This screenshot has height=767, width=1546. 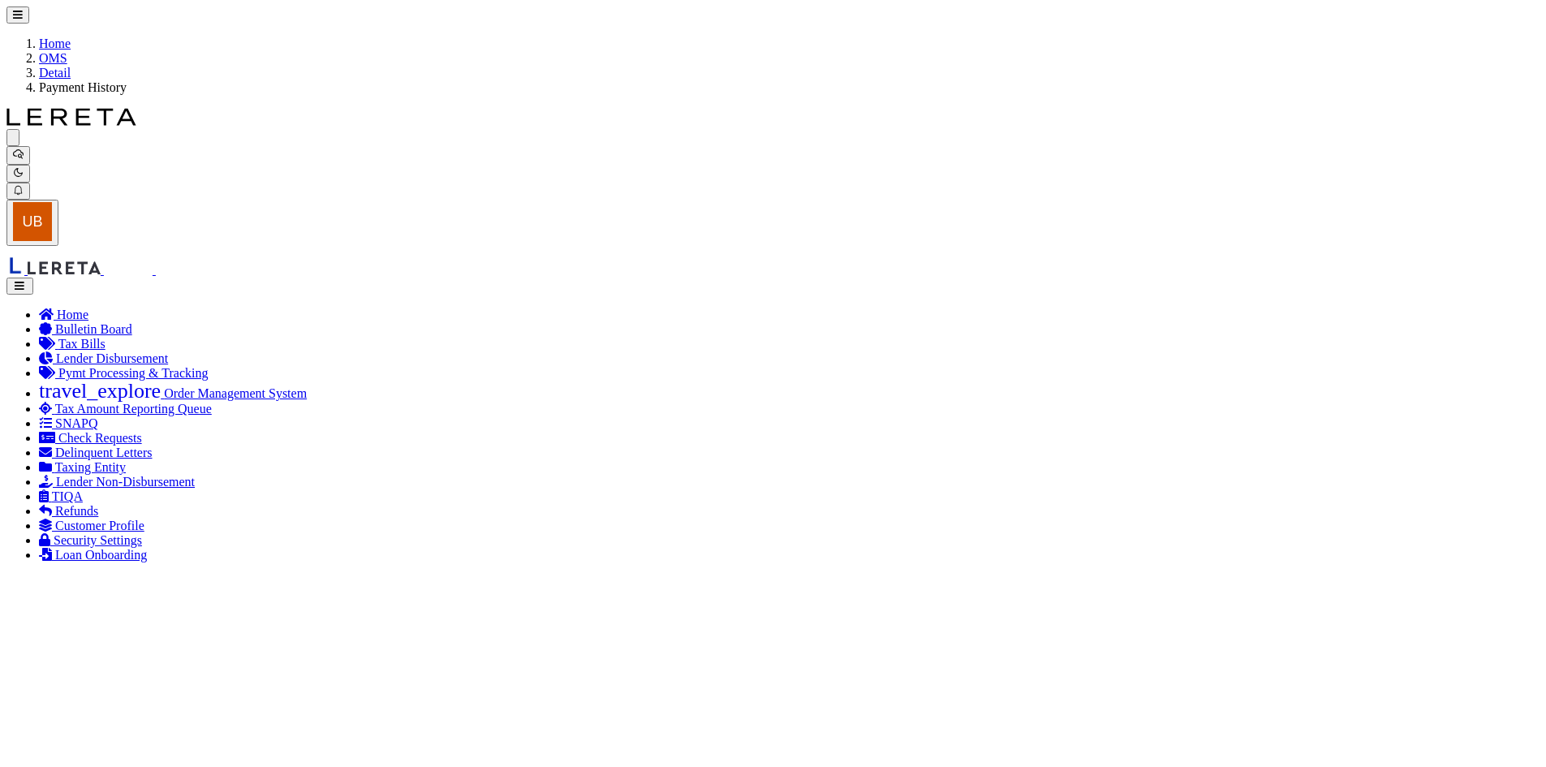 What do you see at coordinates (133, 408) in the screenshot?
I see `span: Tax Amount Reporting Queue` at bounding box center [133, 408].